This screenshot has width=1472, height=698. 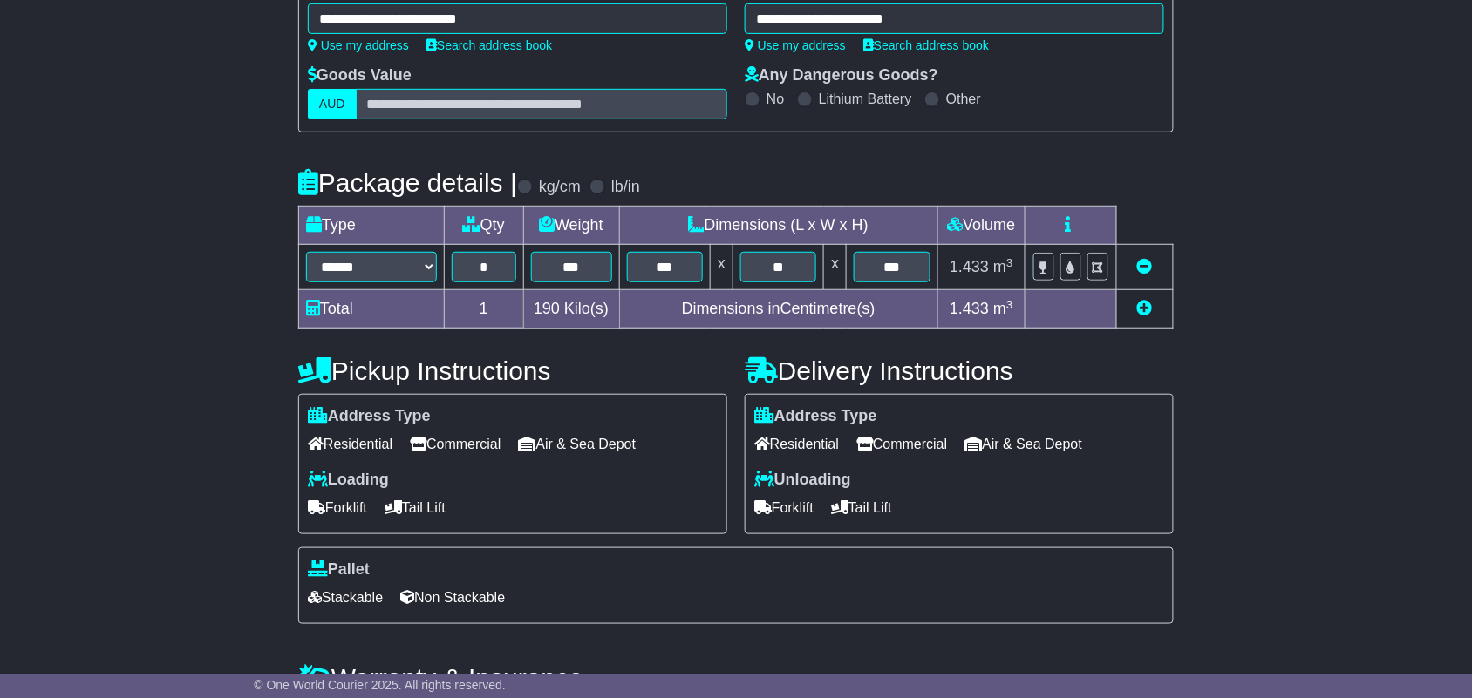 What do you see at coordinates (484, 226) in the screenshot?
I see `td: Qty` at bounding box center [484, 226].